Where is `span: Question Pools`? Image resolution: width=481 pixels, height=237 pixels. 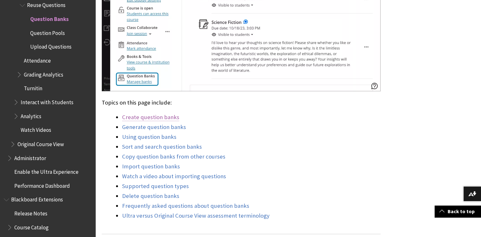
span: Question Pools is located at coordinates (47, 32).